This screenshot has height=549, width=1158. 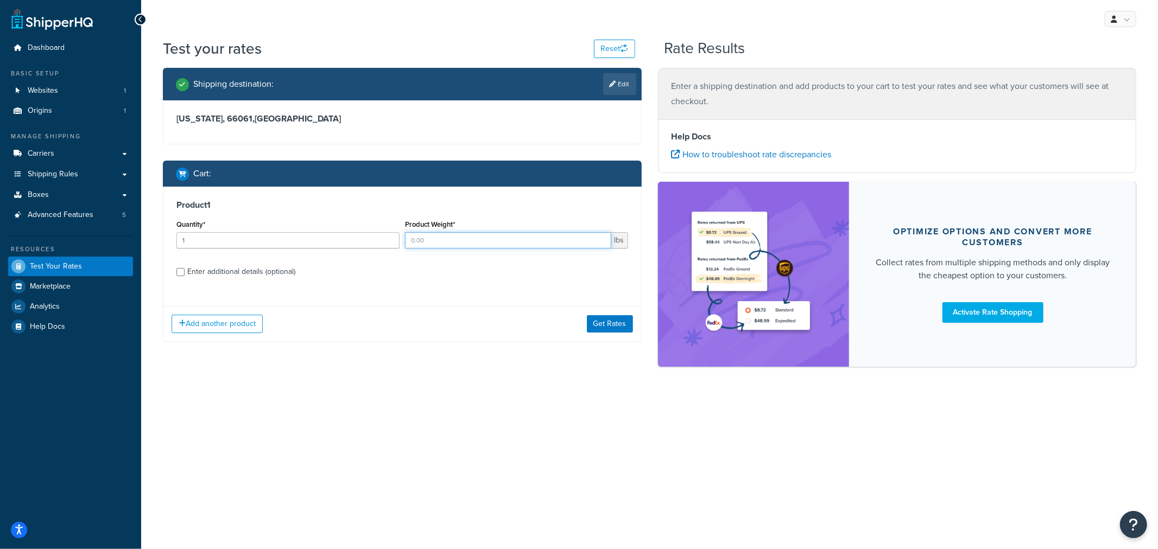 I want to click on a: Marketplace, so click(x=71, y=287).